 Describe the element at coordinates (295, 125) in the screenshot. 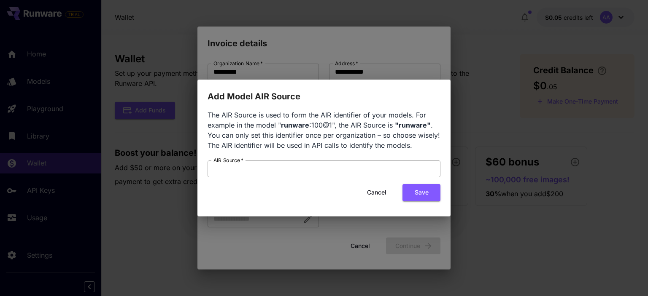

I see `b: runware` at that location.